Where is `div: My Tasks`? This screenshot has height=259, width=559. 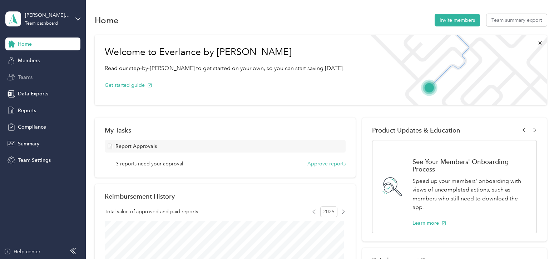 div: My Tasks is located at coordinates (225, 130).